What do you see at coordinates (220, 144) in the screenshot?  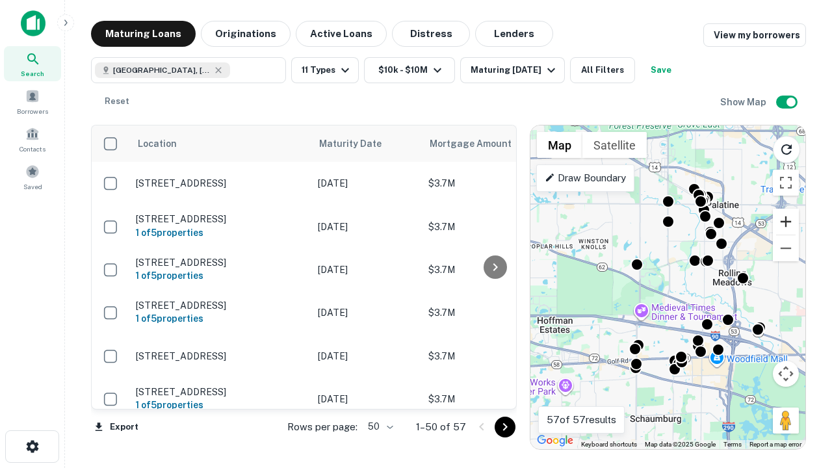 I see `th: Location` at bounding box center [220, 144].